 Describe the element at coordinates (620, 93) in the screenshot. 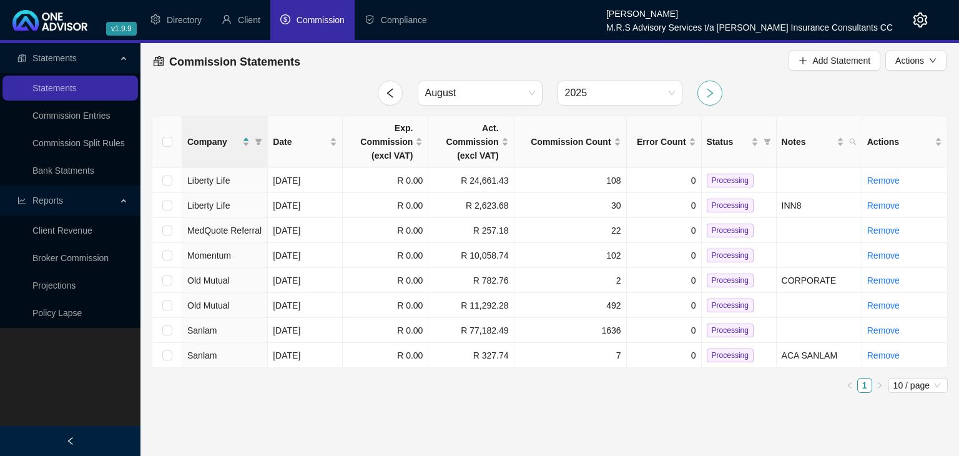

I see `span: 2025` at that location.